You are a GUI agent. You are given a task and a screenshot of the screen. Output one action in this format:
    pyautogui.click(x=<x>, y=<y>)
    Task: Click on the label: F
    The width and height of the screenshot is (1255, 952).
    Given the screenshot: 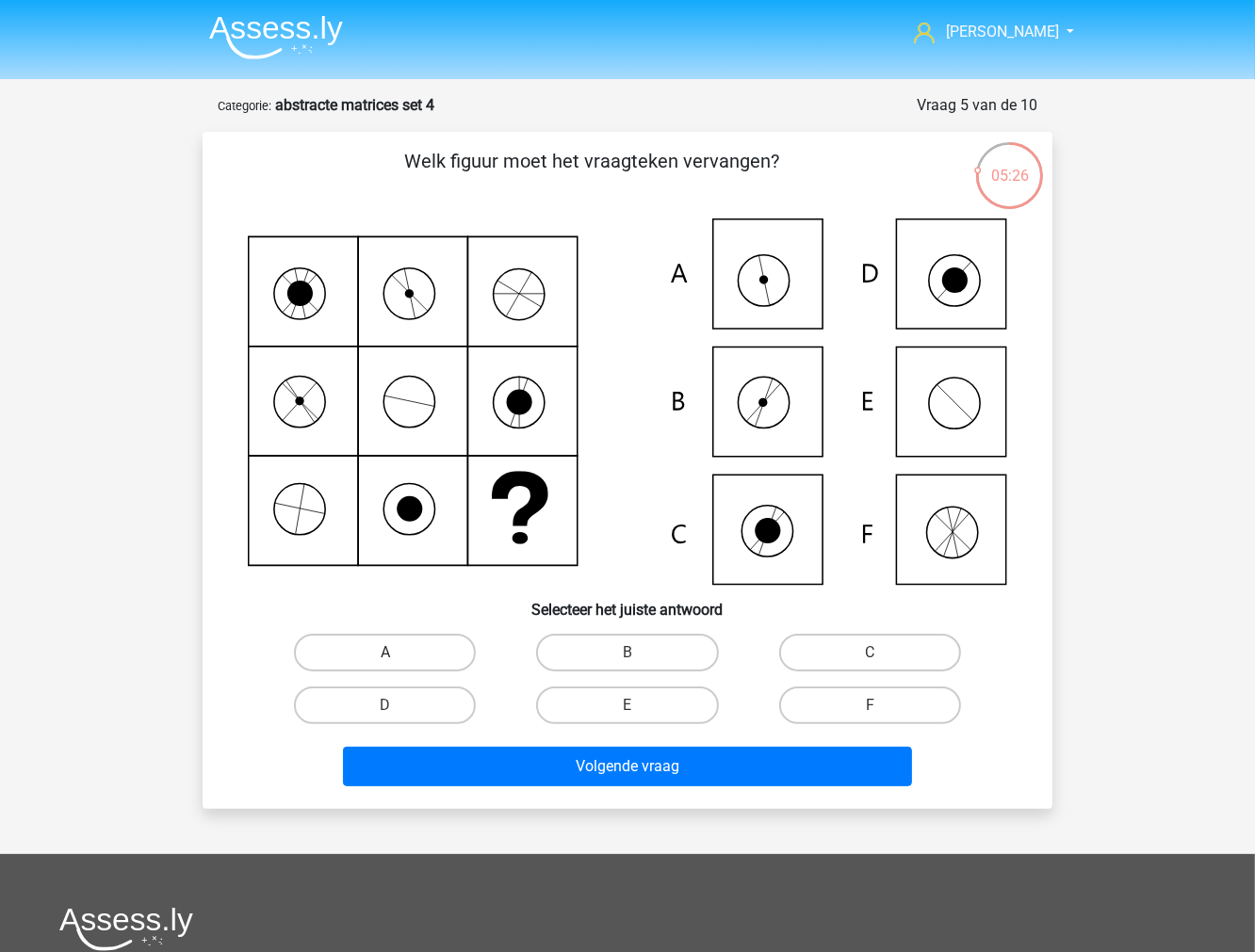 What is the action you would take?
    pyautogui.click(x=870, y=705)
    